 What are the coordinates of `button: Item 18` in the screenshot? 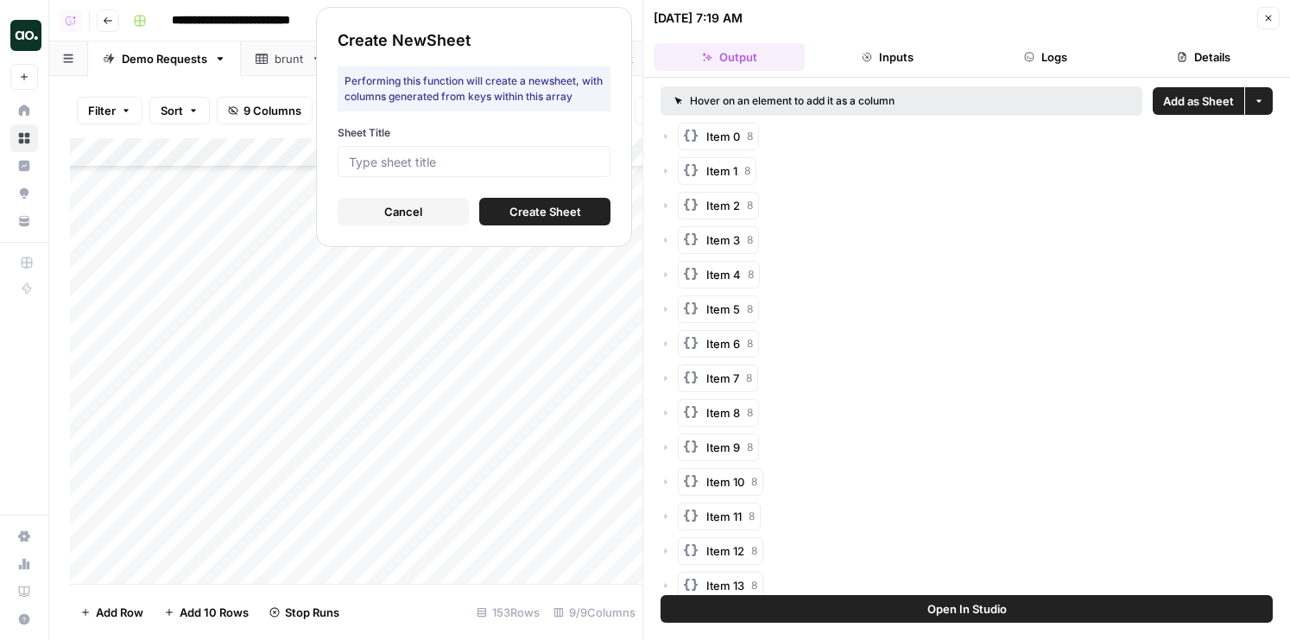 It's located at (717, 171).